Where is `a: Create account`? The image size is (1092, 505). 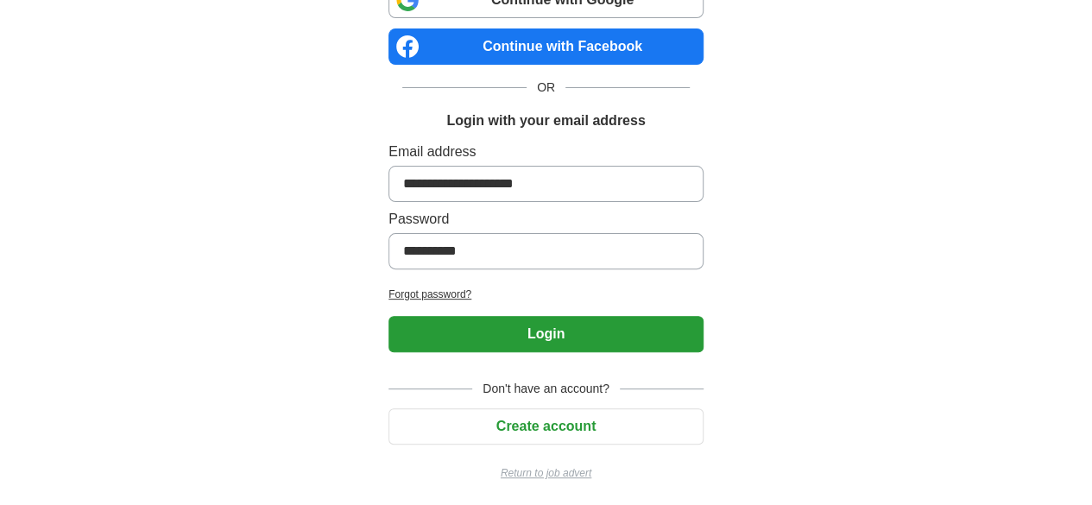 a: Create account is located at coordinates (546, 426).